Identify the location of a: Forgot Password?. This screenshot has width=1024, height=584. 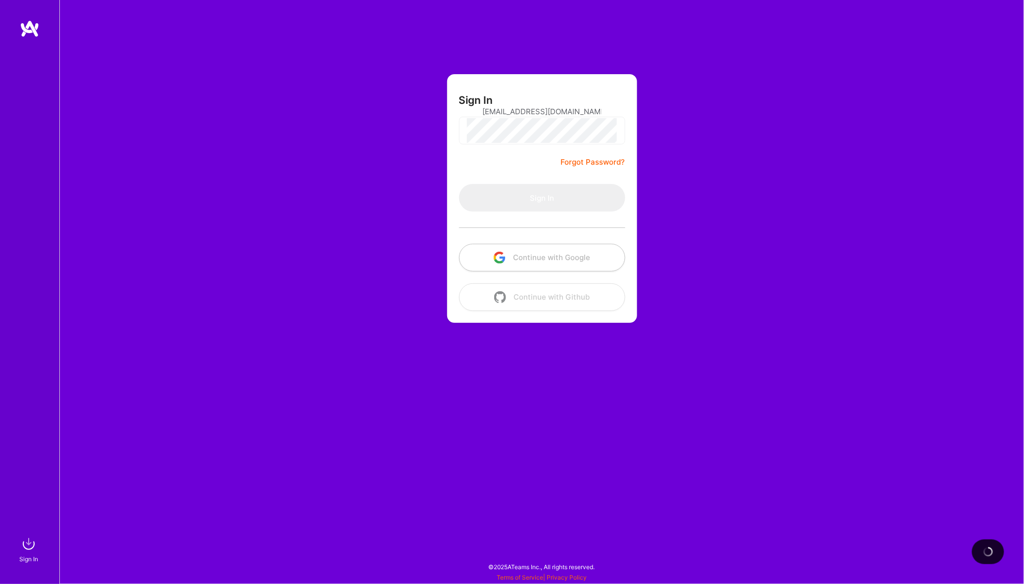
(593, 162).